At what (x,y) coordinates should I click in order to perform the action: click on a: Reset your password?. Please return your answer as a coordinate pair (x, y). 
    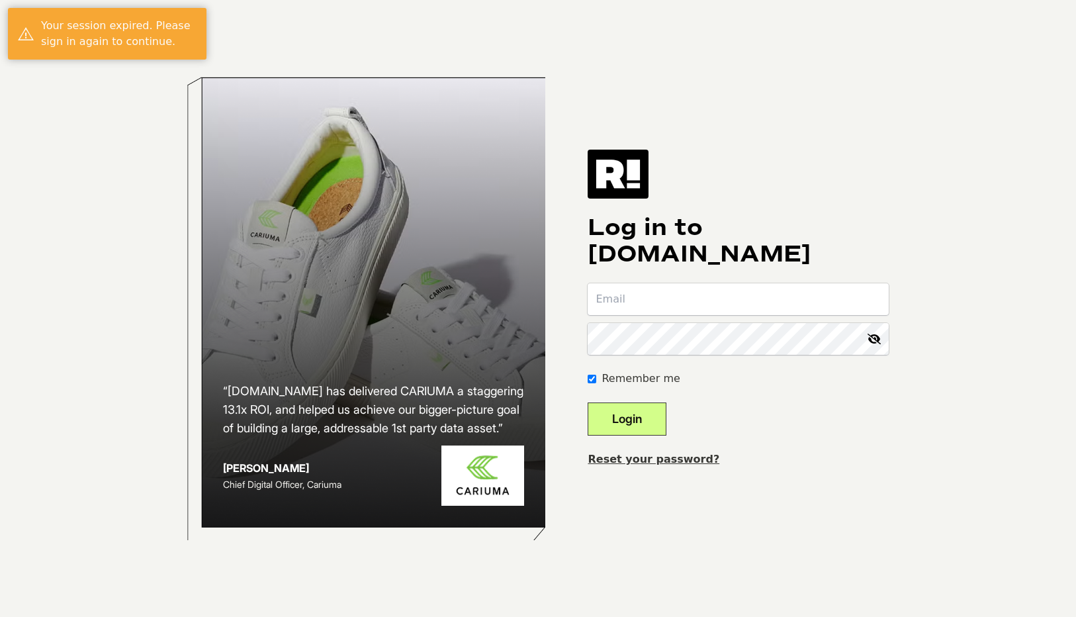
    Looking at the image, I should click on (653, 459).